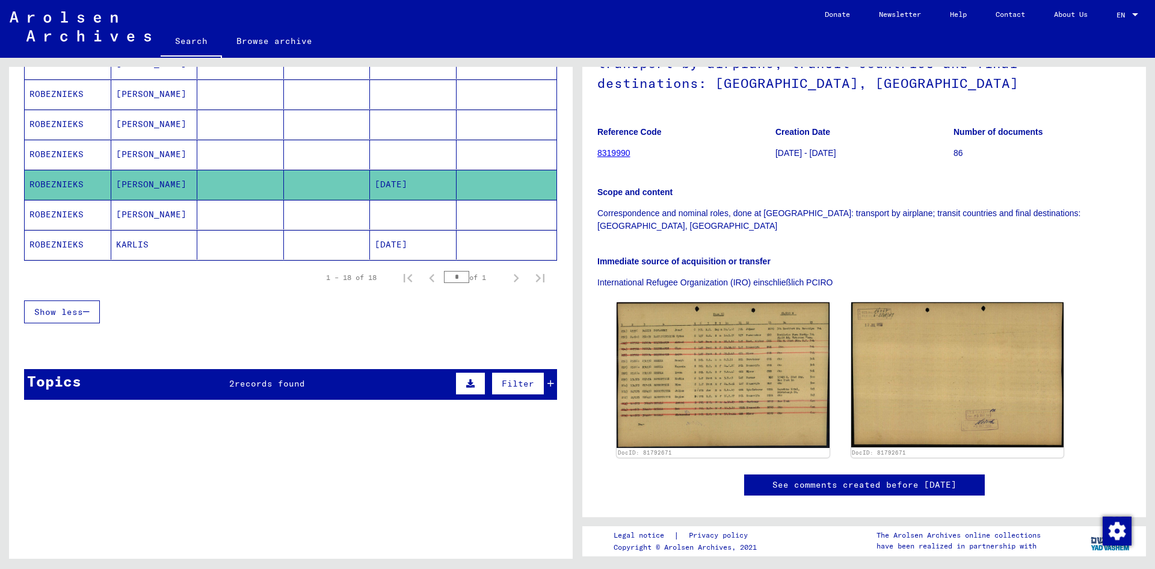 This screenshot has width=1155, height=569. I want to click on b: Reference Code, so click(629, 132).